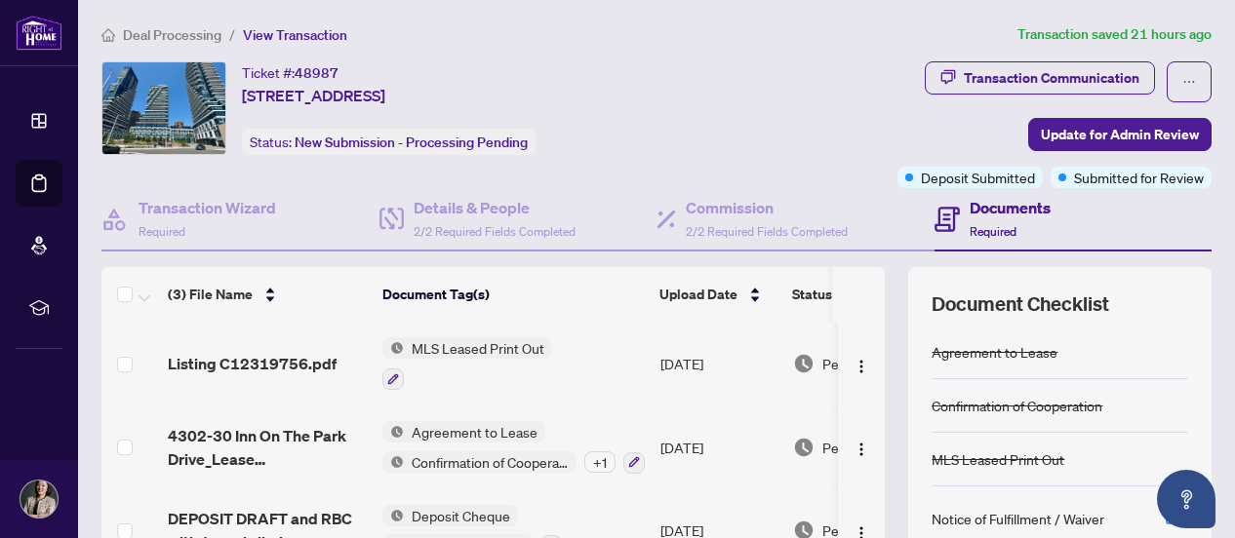  Describe the element at coordinates (600, 462) in the screenshot. I see `div: + 1` at that location.